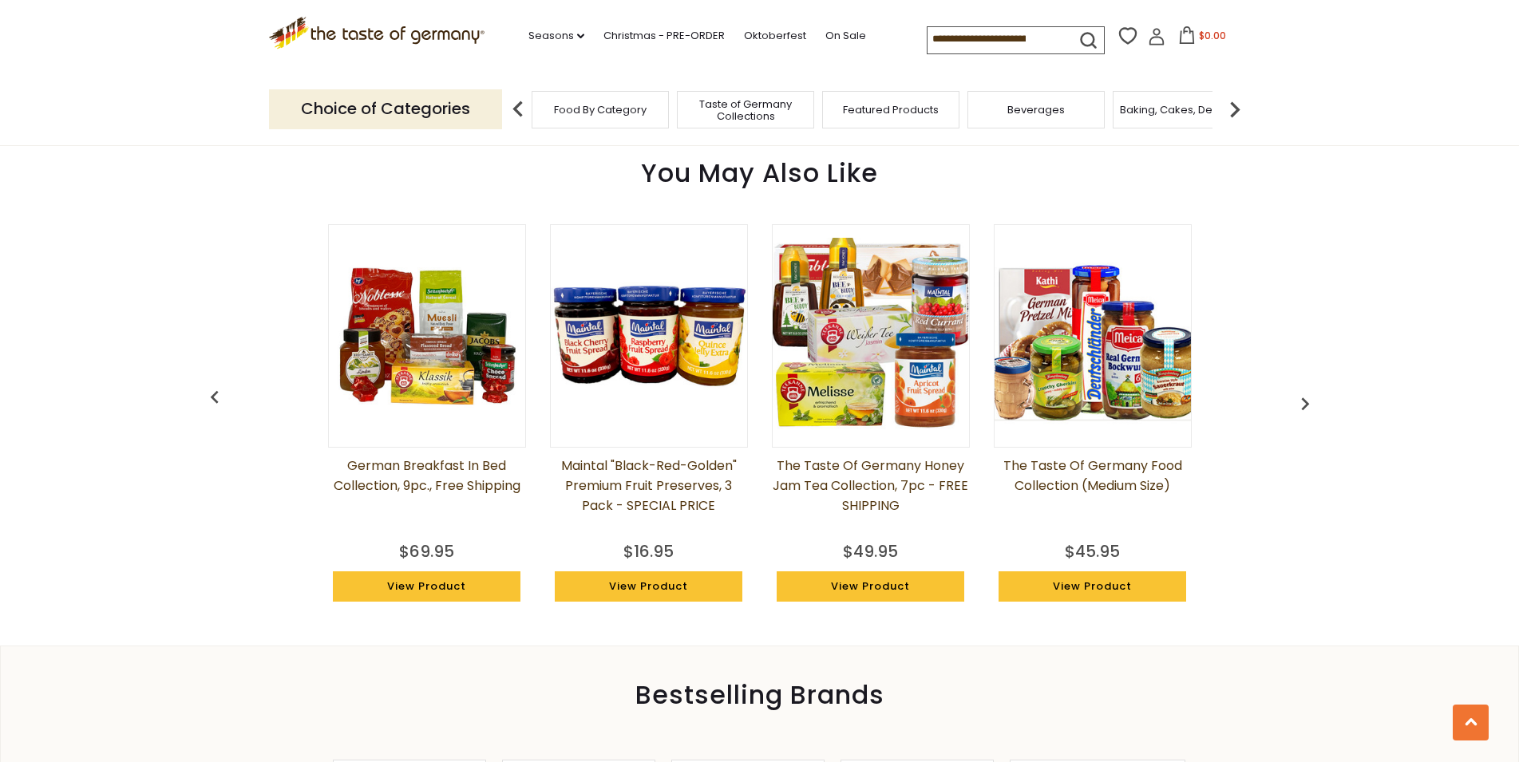  What do you see at coordinates (600, 109) in the screenshot?
I see `a: Food By Category` at bounding box center [600, 109].